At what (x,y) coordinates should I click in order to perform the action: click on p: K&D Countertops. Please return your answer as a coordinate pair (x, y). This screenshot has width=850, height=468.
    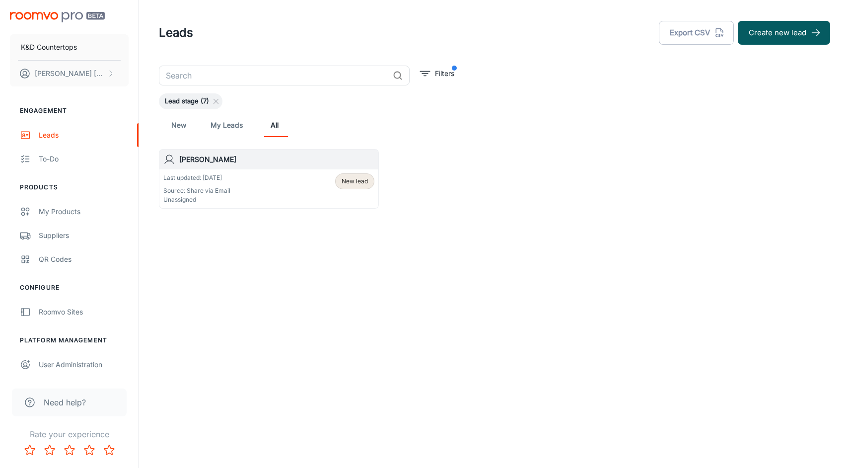
    Looking at the image, I should click on (49, 47).